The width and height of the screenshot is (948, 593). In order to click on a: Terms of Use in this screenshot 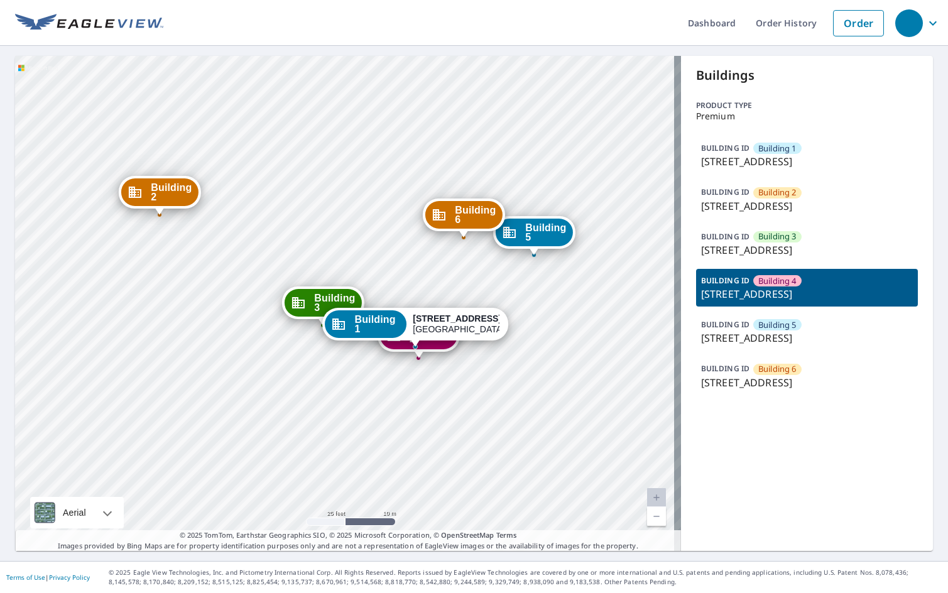, I will do `click(26, 577)`.